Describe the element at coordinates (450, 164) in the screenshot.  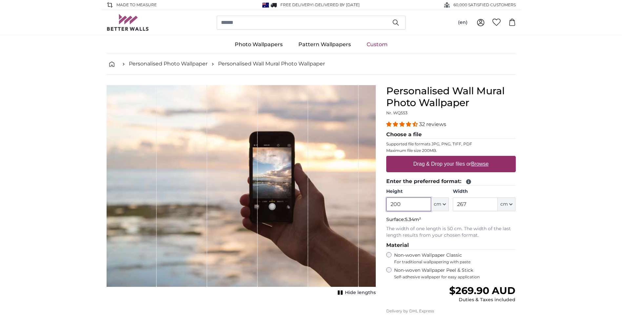
I see `label: Drag & Drop your files or` at that location.